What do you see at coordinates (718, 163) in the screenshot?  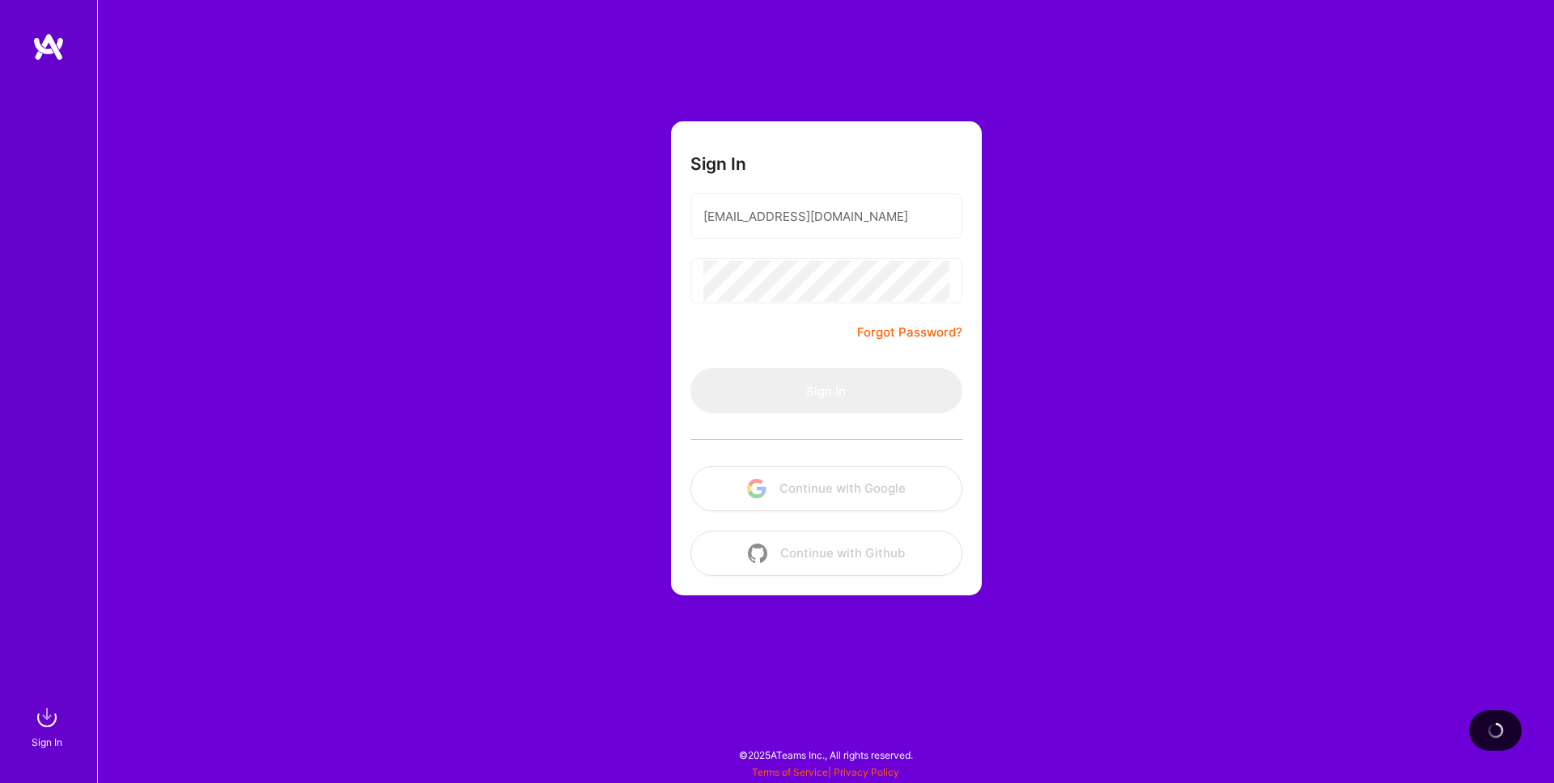 I see `h3: Sign In` at bounding box center [718, 163].